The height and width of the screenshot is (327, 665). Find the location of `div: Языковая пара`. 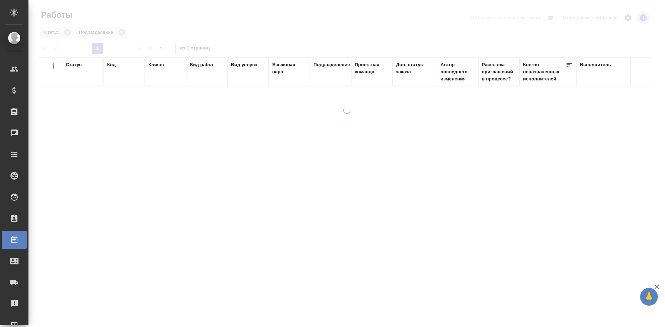

div: Языковая пара is located at coordinates (289, 68).